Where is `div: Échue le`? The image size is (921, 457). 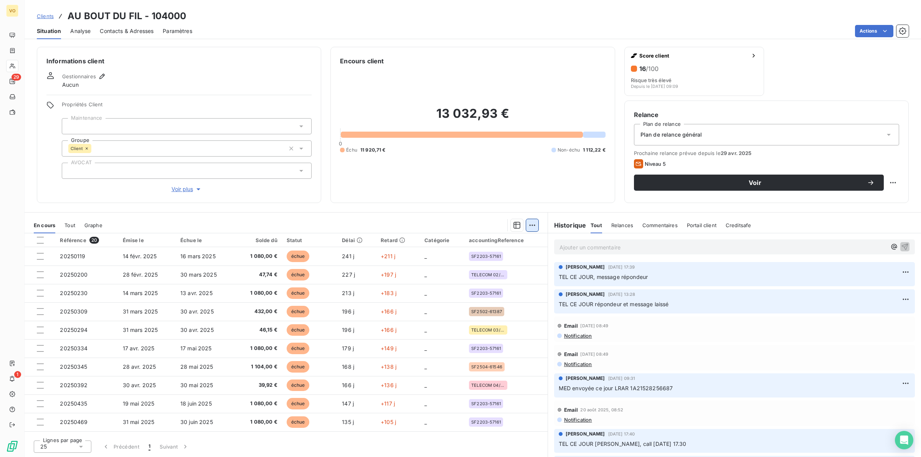
div: Échue le is located at coordinates (205, 240).